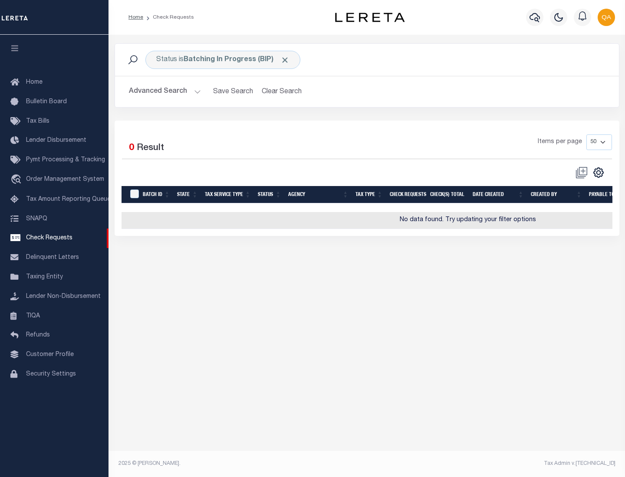 Image resolution: width=625 pixels, height=477 pixels. I want to click on span: Security Settings, so click(51, 374).